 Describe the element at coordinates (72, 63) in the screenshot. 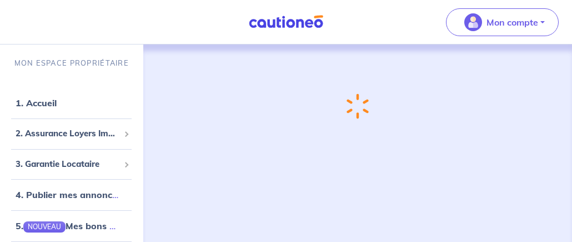

I see `p: MON ESPACE PROPRIÉTAIRE` at that location.